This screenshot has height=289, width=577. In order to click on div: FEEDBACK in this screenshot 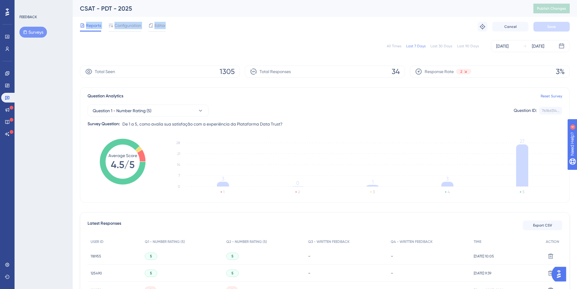, I will do `click(28, 17)`.